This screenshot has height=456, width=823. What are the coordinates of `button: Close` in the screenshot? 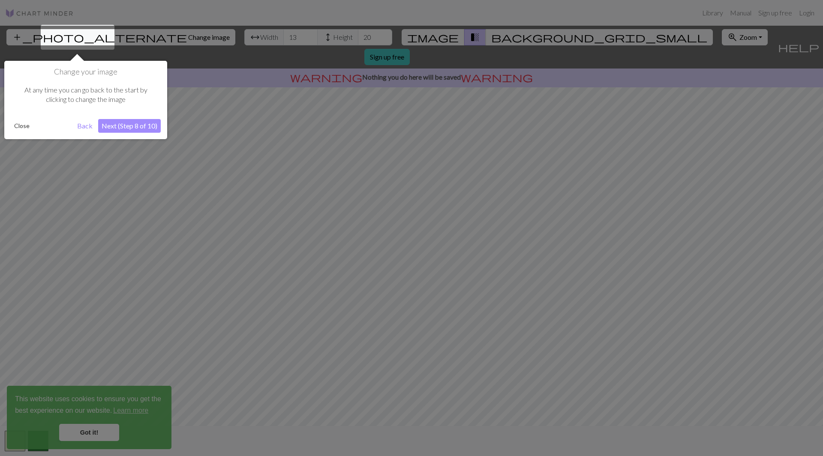 It's located at (22, 126).